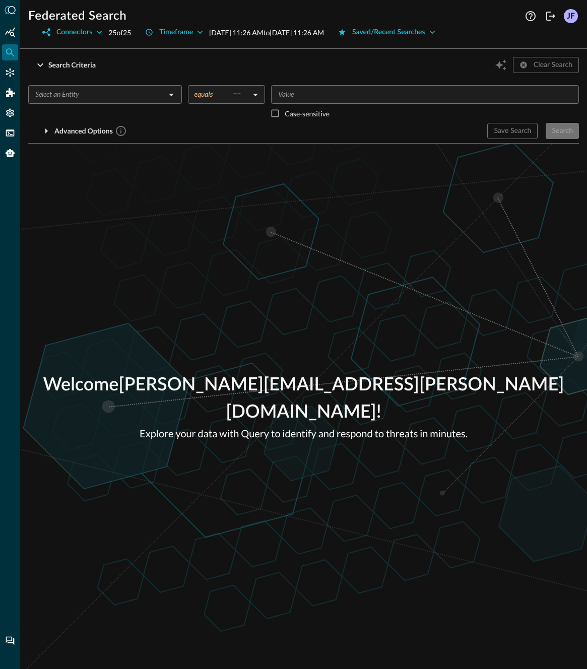 Image resolution: width=587 pixels, height=669 pixels. I want to click on h1: Federated Search, so click(77, 16).